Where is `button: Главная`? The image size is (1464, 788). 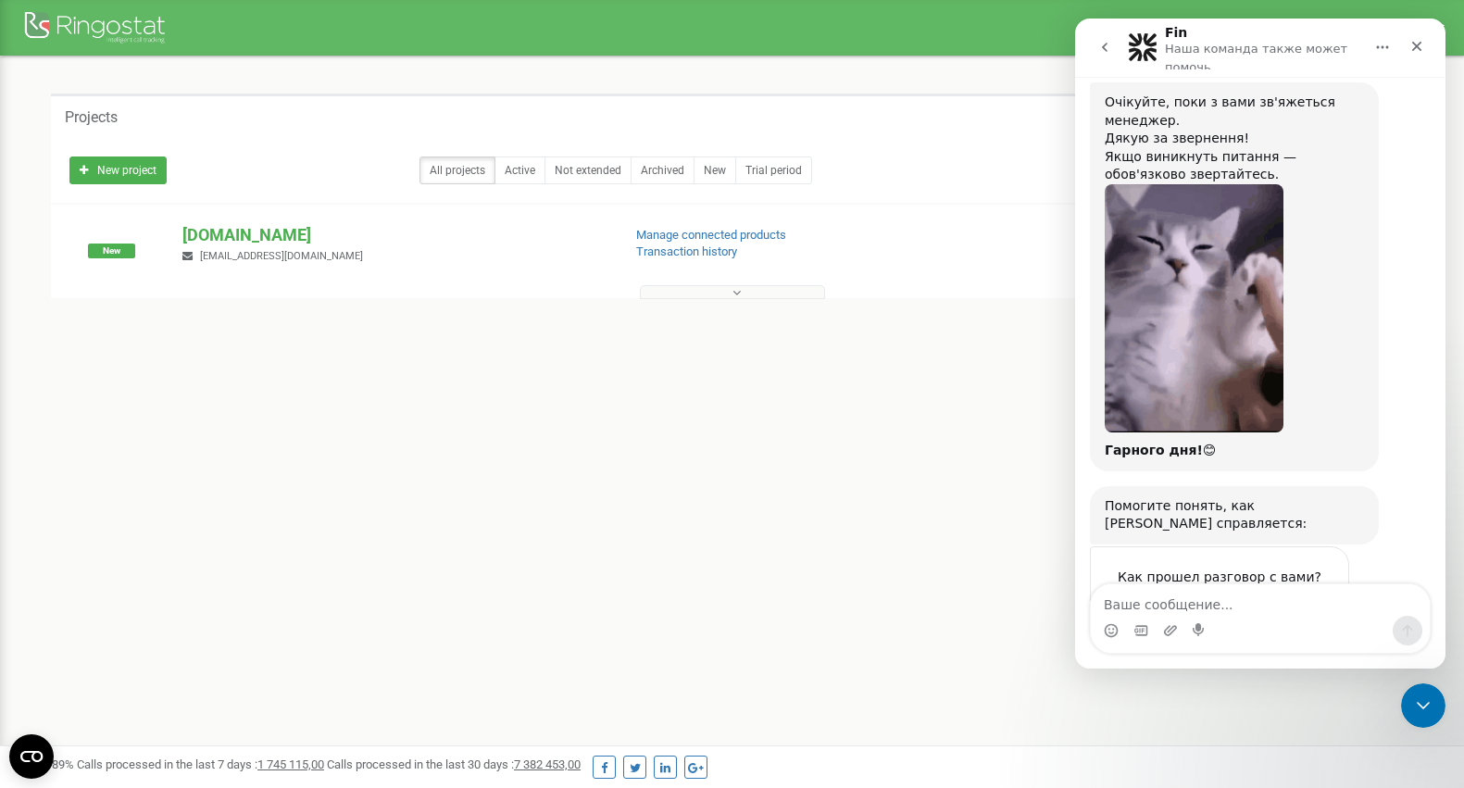 button: Главная is located at coordinates (307, 29).